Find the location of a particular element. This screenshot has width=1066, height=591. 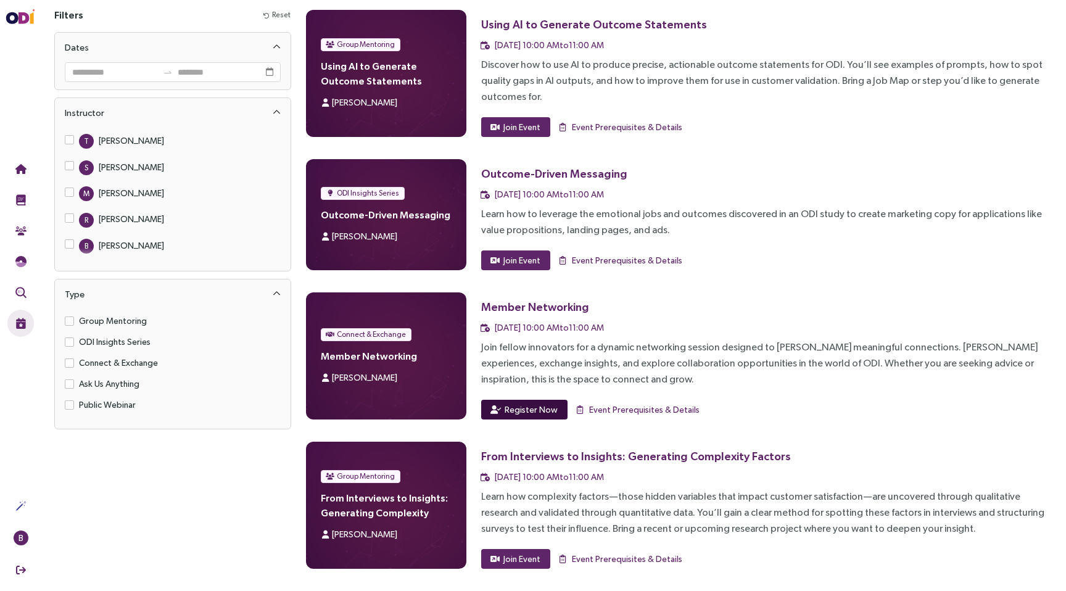

span: Public Webinar is located at coordinates (107, 405).